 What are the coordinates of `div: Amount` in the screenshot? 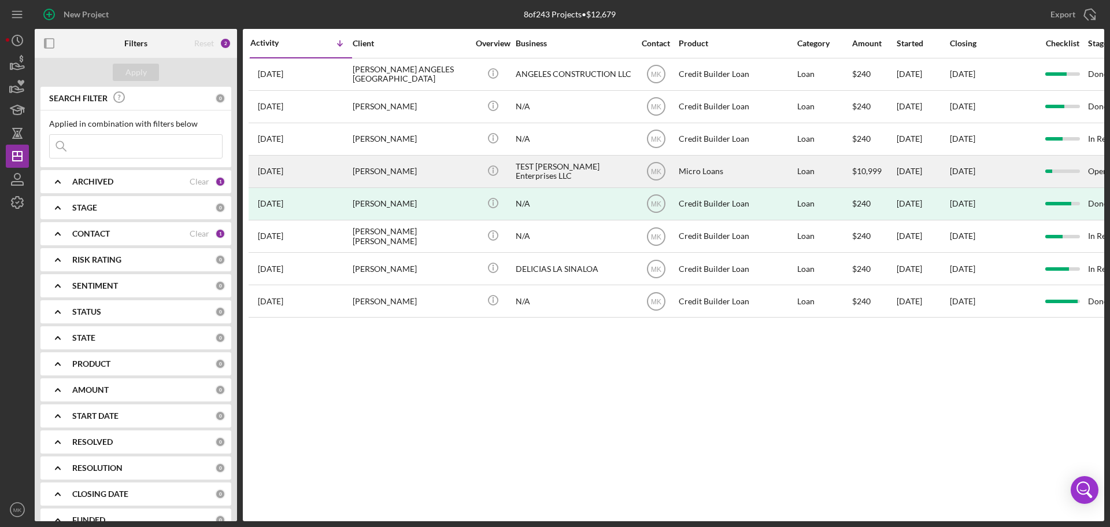 It's located at (873, 43).